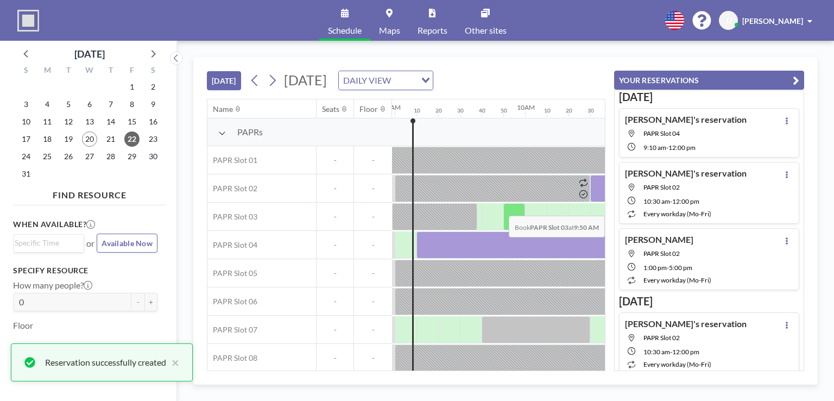 Image resolution: width=834 pixels, height=401 pixels. I want to click on span: Friday, August 15, 2025, so click(132, 122).